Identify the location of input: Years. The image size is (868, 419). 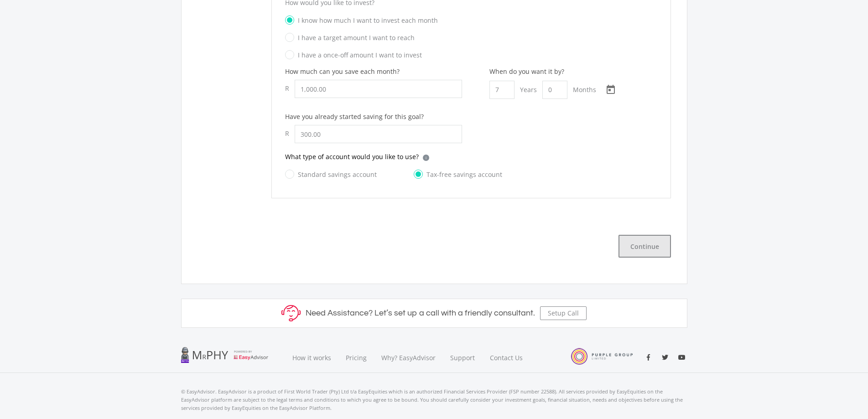
(502, 90).